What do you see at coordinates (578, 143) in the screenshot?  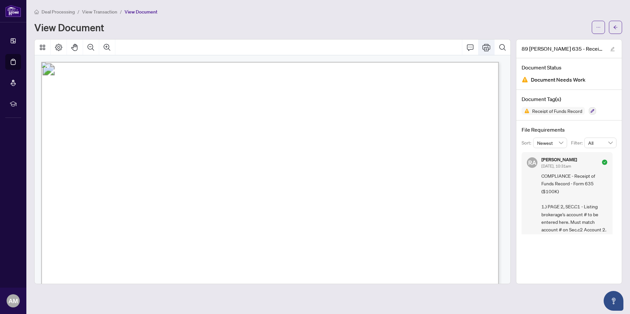 I see `p: Filter:` at bounding box center [578, 143].